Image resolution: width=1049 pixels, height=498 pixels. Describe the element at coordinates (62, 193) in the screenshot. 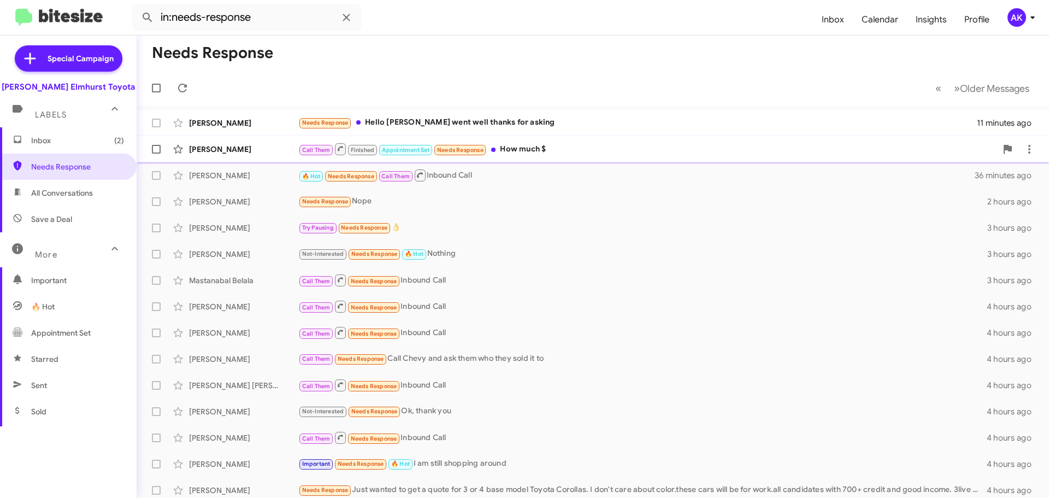

I see `span: All Conversations` at that location.